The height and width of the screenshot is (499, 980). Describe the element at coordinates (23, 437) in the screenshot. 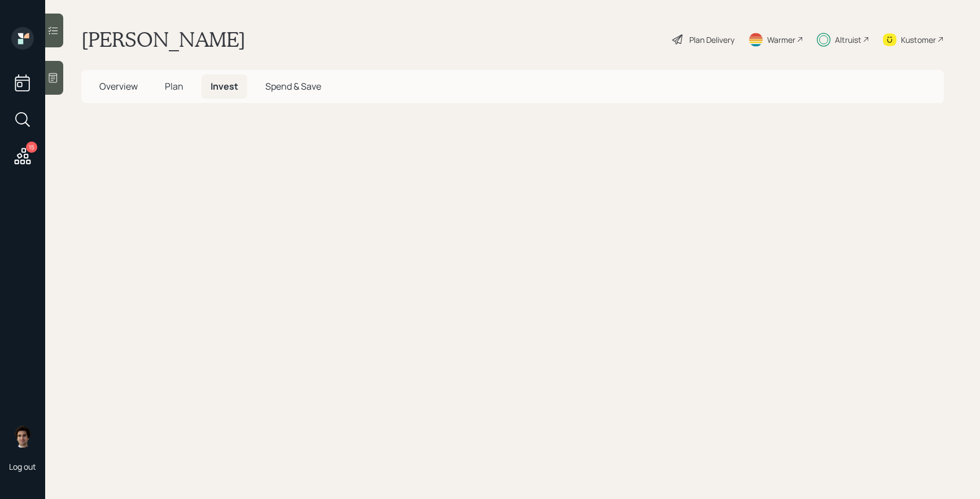

I see `img: harrison-schaefer-headshot-2.png` at that location.